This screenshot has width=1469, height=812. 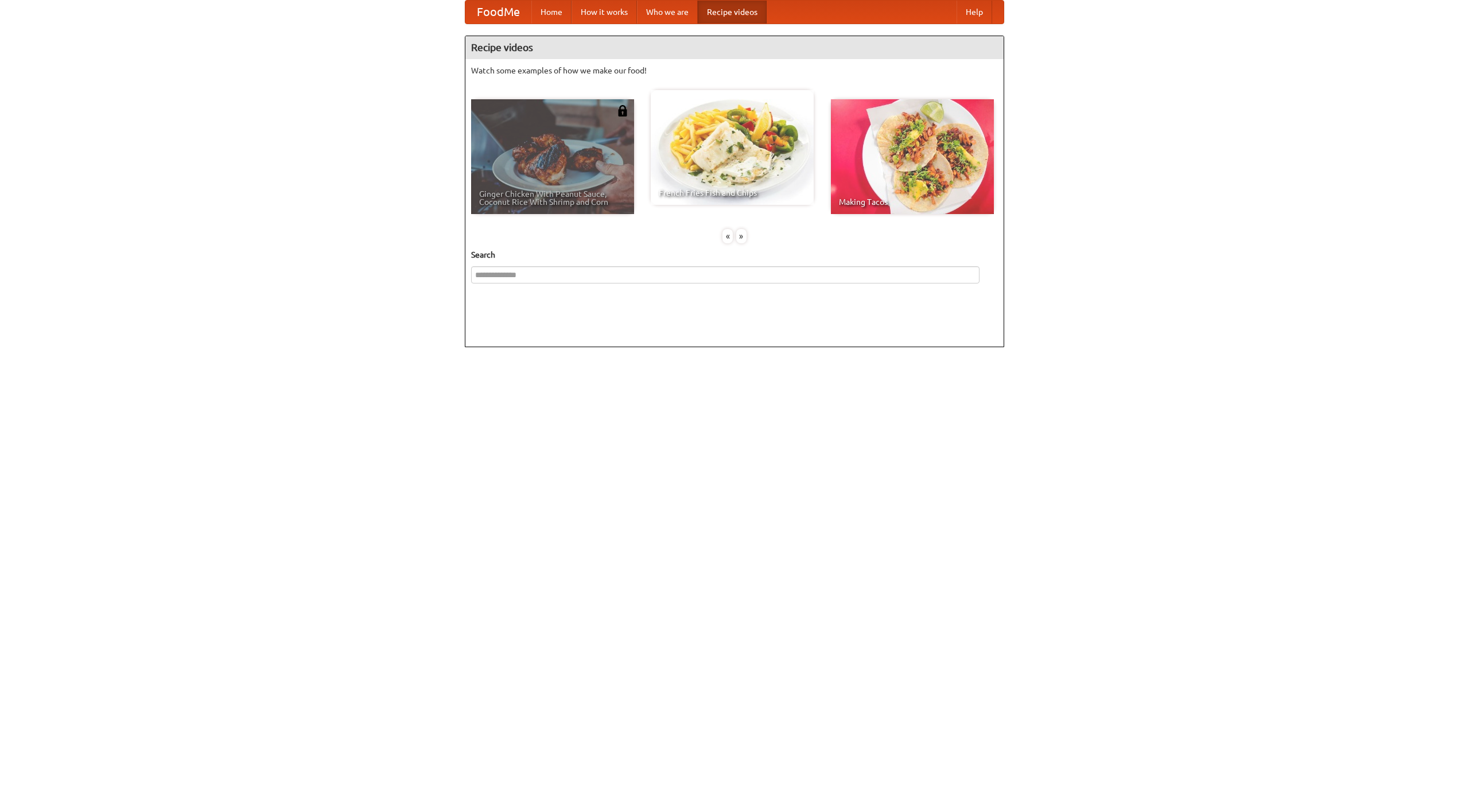 I want to click on a: Recipe videos, so click(x=733, y=12).